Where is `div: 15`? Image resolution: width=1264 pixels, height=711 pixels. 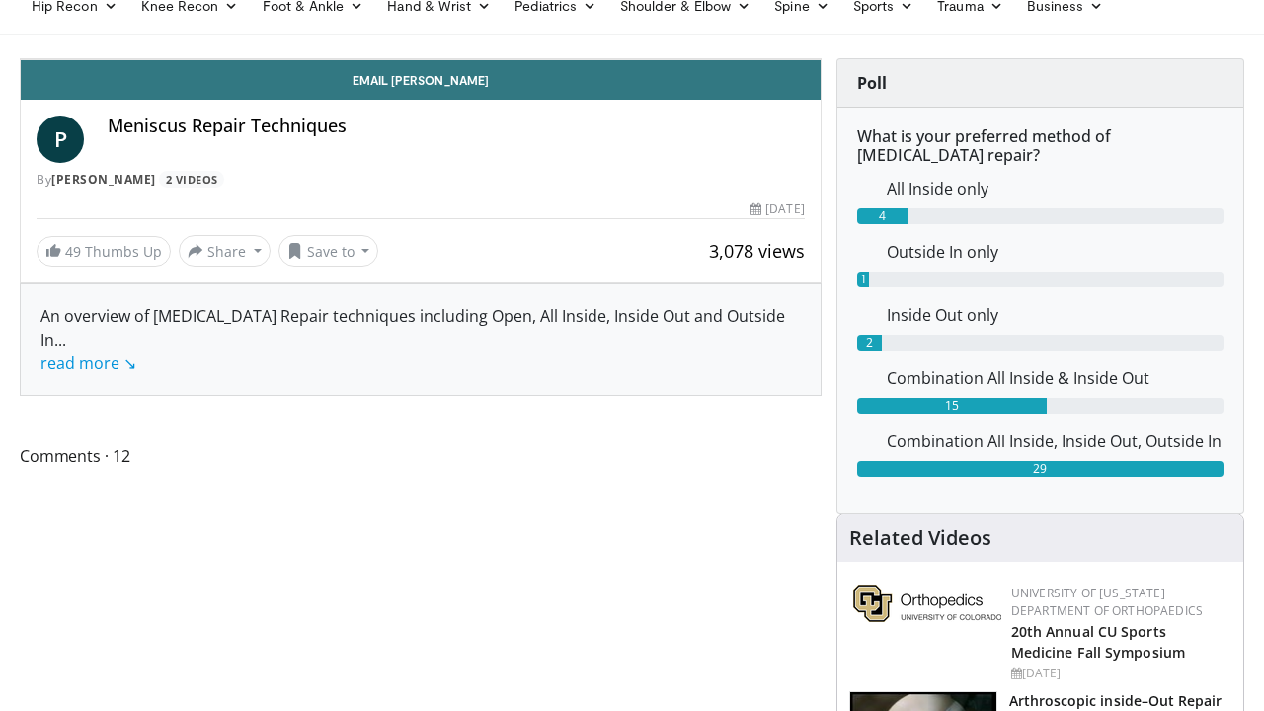
div: 15 is located at coordinates (952, 406).